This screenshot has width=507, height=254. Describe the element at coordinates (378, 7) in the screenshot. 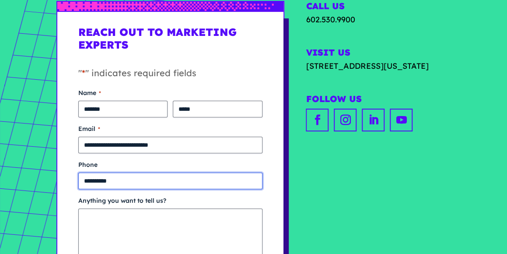

I see `h2: Call Us` at that location.